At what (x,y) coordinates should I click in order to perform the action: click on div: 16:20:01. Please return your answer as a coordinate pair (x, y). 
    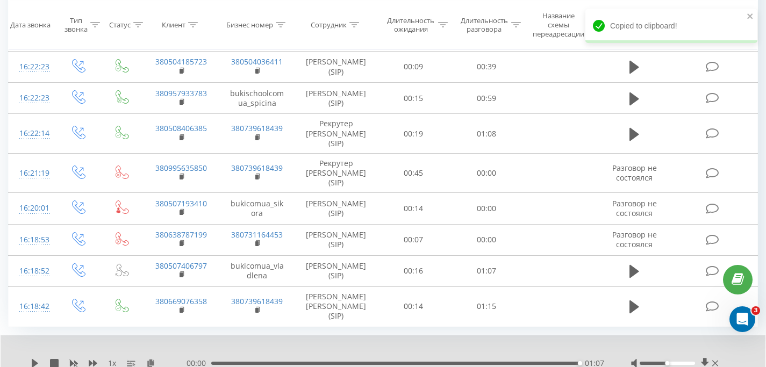
    Looking at the image, I should click on (32, 208).